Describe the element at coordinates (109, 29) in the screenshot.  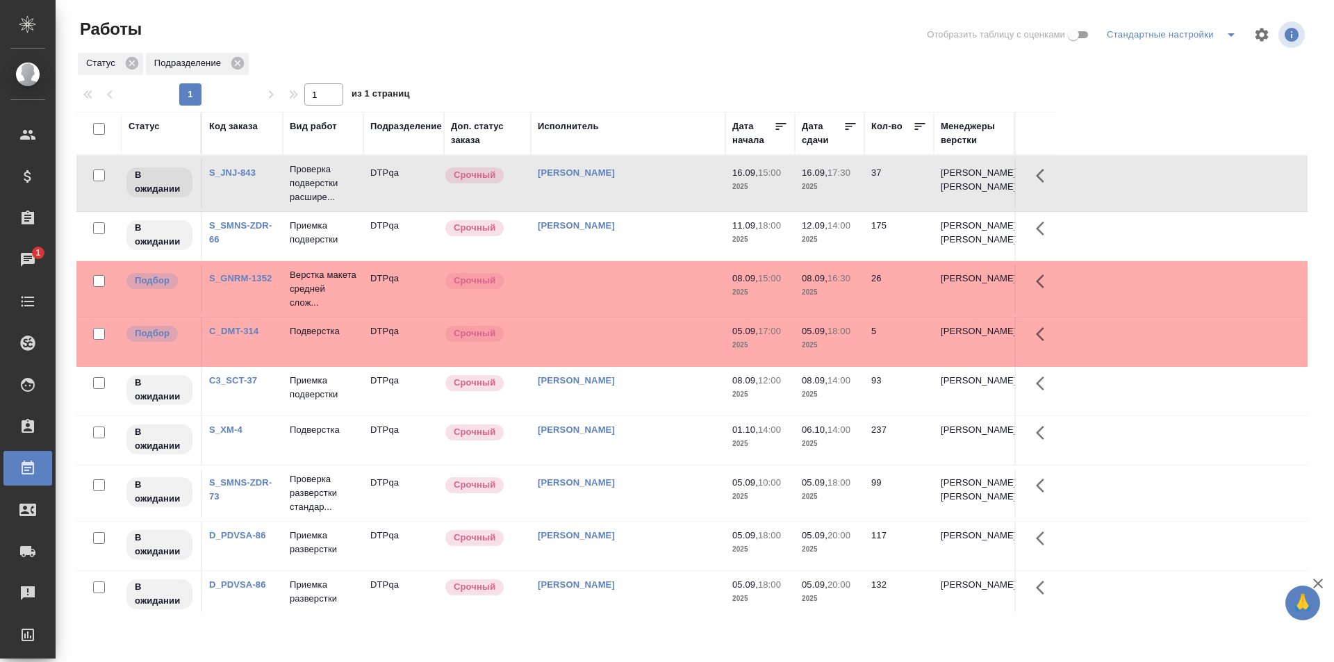
I see `span: Работы` at that location.